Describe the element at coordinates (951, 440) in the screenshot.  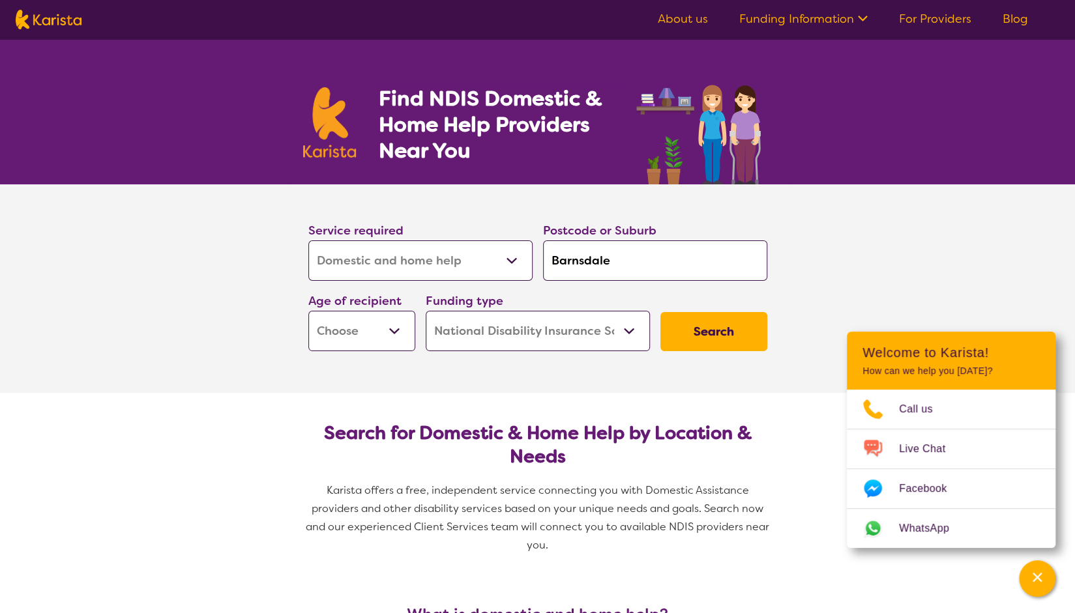
I see `div: Channel Menu` at that location.